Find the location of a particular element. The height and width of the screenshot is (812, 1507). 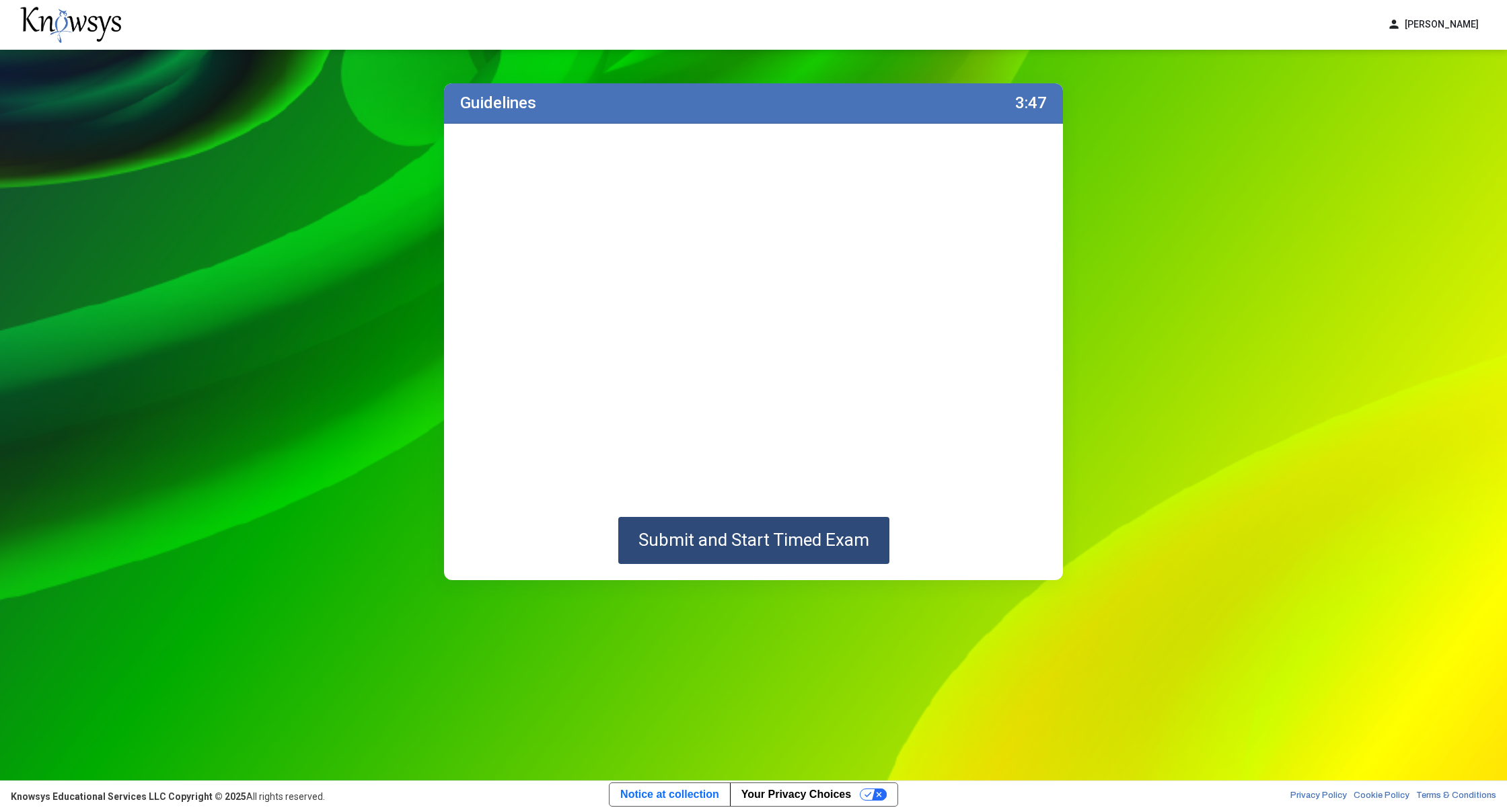

div: All rights reserved. is located at coordinates (168, 797).